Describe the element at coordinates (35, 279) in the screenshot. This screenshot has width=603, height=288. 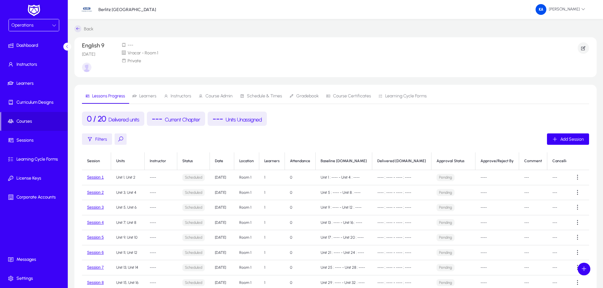
I see `span: Settings` at that location.